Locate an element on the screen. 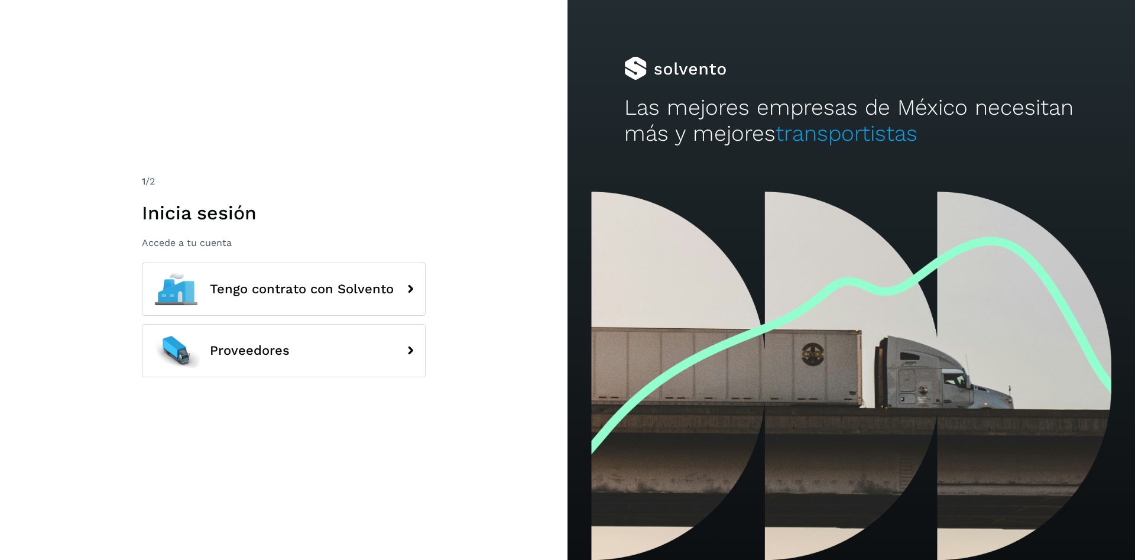  button: Proveedores is located at coordinates (284, 351).